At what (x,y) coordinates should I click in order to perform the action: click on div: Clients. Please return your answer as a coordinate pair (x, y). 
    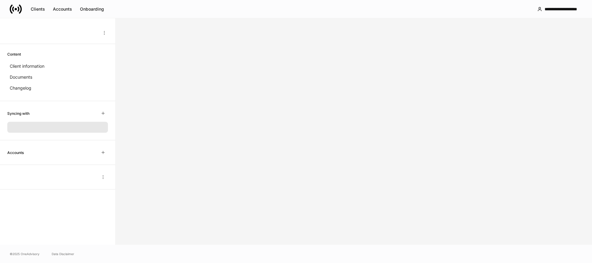
    Looking at the image, I should click on (38, 9).